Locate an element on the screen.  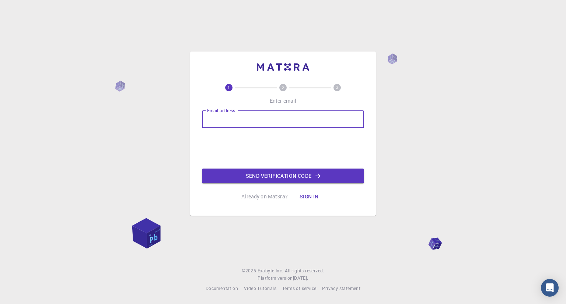
text: 1 is located at coordinates (229, 88).